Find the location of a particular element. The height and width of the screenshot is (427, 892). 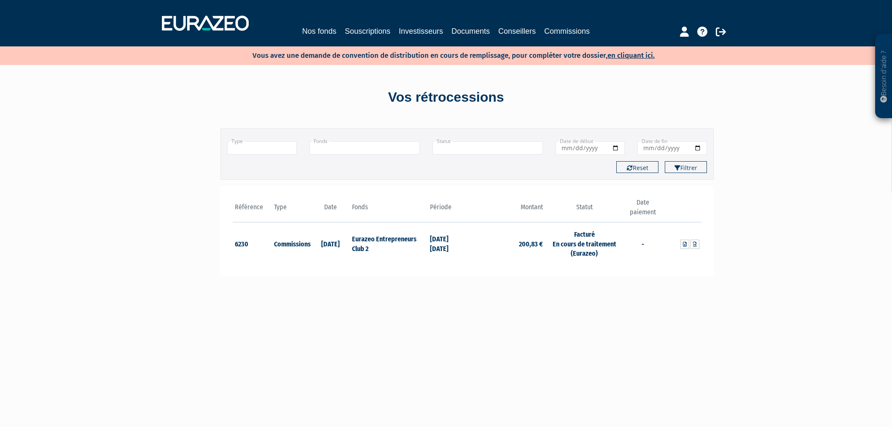

th: Statut is located at coordinates (584, 210).